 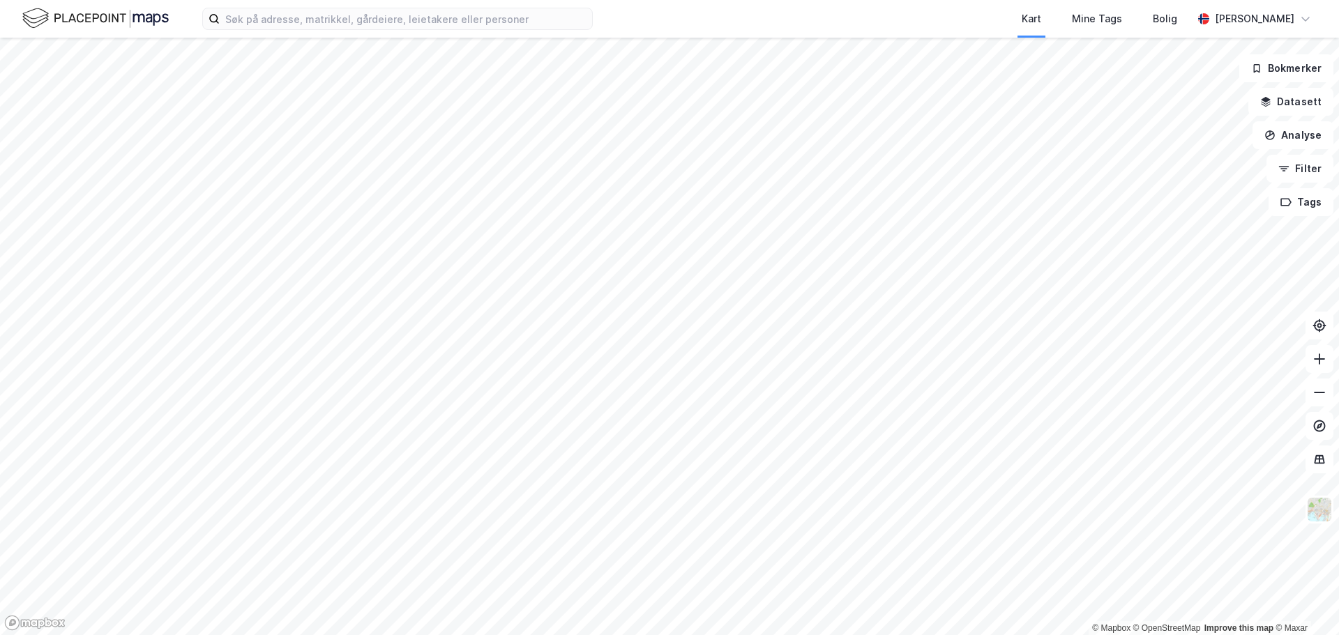 What do you see at coordinates (96, 18) in the screenshot?
I see `img: logo.f888ab2527a4732fd821a326f86c7f29.svg` at bounding box center [96, 18].